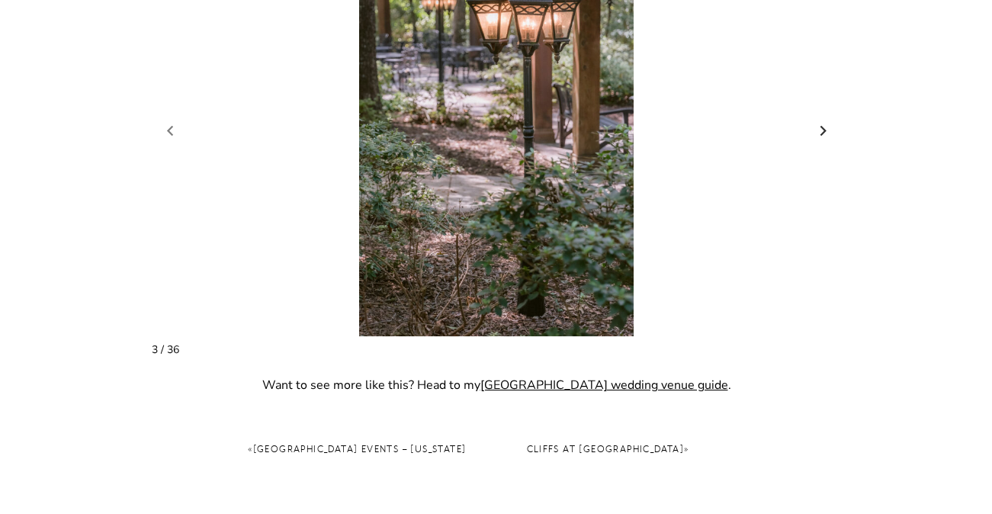  I want to click on a: Previous slide, so click(170, 131).